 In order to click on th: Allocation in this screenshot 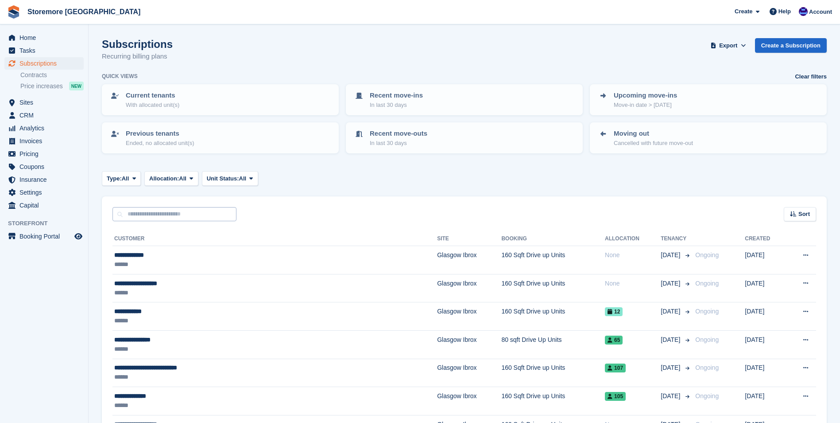, I will do `click(633, 239)`.